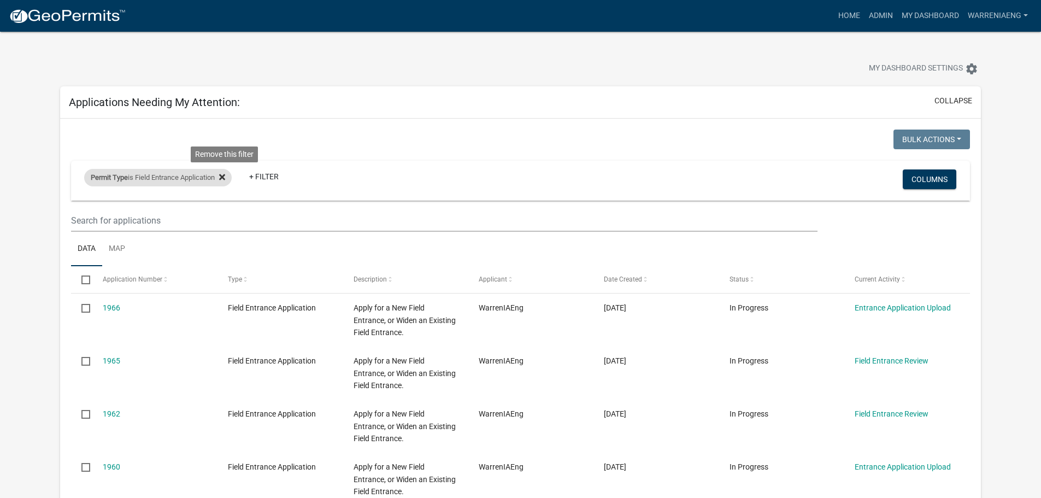 The height and width of the screenshot is (498, 1041). What do you see at coordinates (924, 68) in the screenshot?
I see `button: My Dashboard Settingssettings` at bounding box center [924, 68].